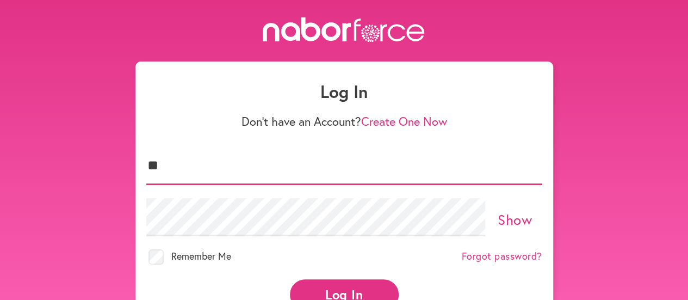  I want to click on a: Forgot password?, so click(502, 256).